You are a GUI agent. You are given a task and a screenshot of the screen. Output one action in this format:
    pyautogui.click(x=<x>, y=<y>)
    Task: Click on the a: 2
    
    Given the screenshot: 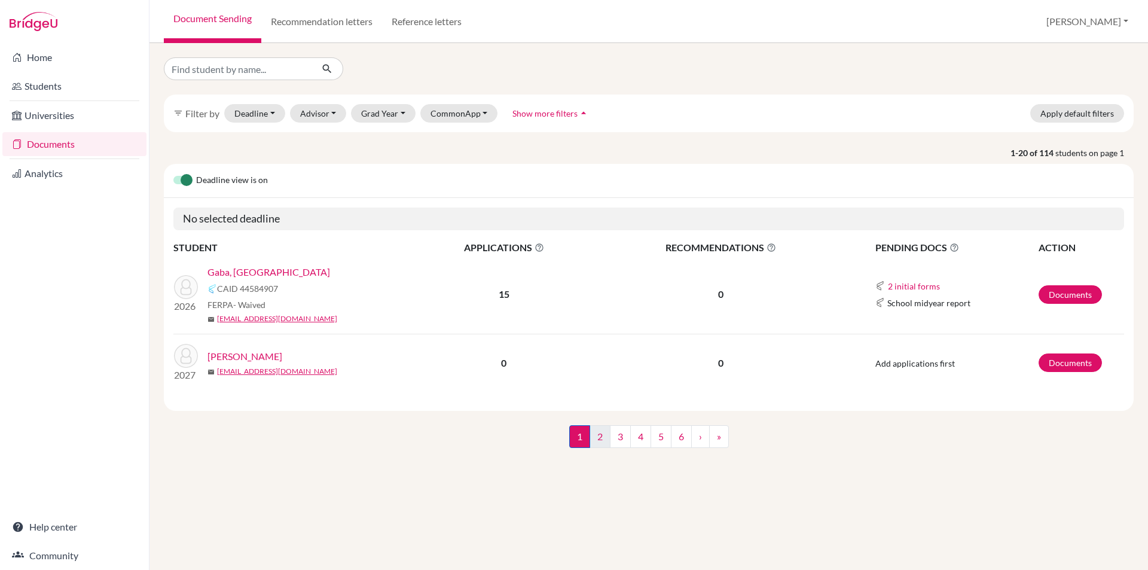 What is the action you would take?
    pyautogui.click(x=600, y=437)
    